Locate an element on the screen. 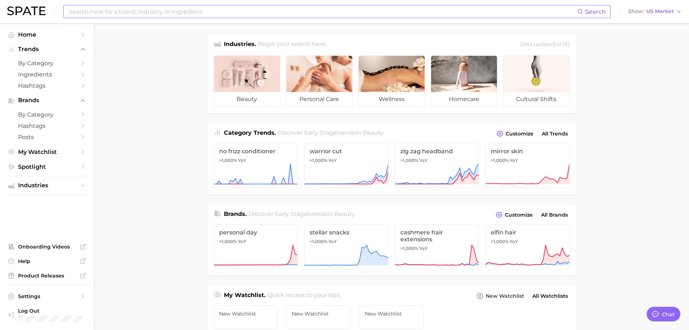 The image size is (689, 330). a: All Brands is located at coordinates (555, 215).